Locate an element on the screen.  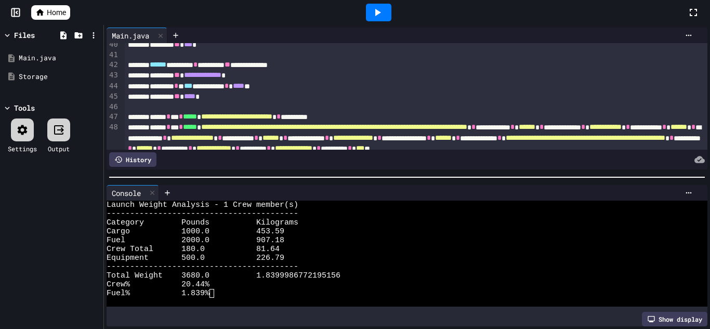
a: Home is located at coordinates (50, 12).